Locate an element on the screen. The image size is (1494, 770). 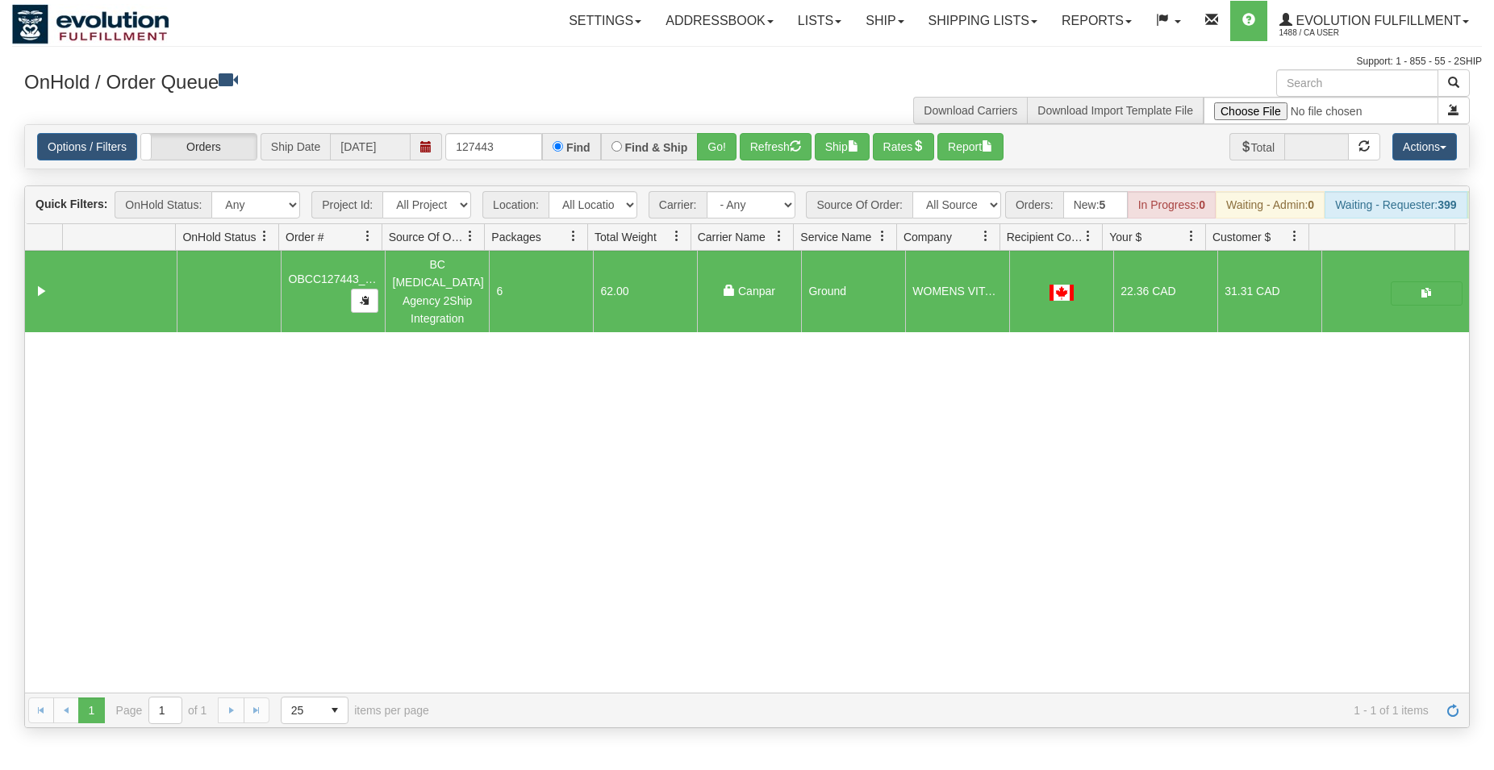
span: Service Name is located at coordinates (836, 237).